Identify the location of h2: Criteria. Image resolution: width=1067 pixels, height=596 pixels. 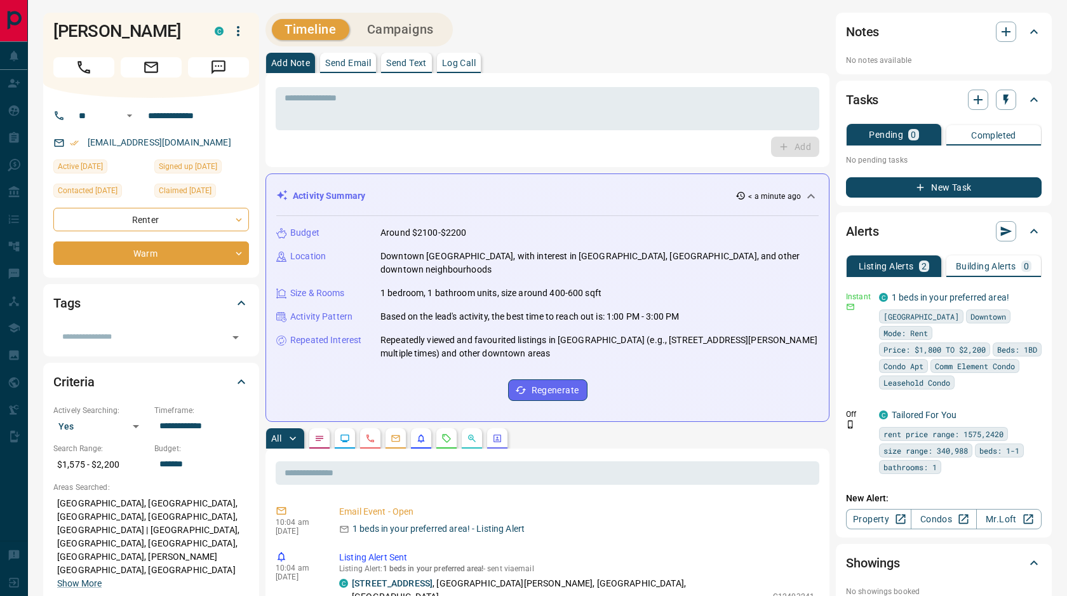
(74, 382).